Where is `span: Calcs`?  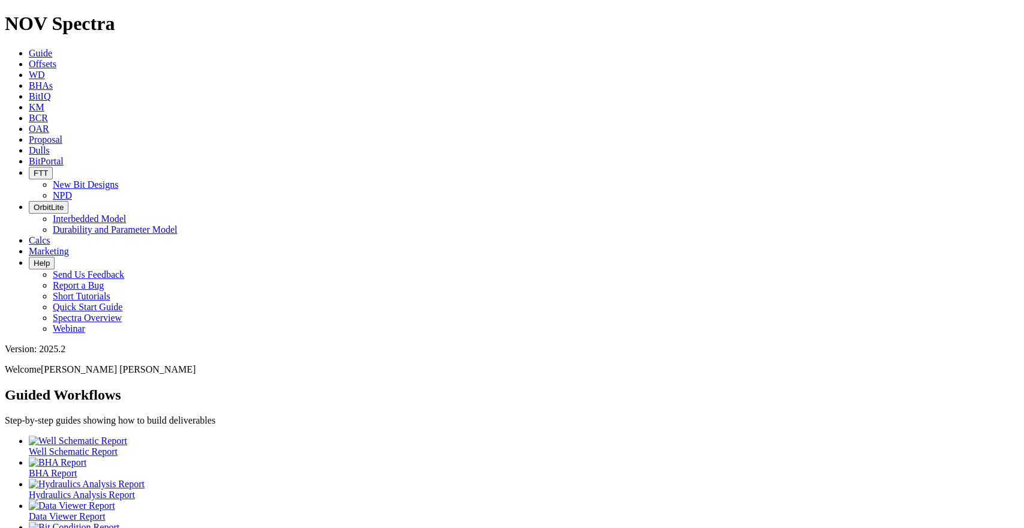
span: Calcs is located at coordinates (40, 240).